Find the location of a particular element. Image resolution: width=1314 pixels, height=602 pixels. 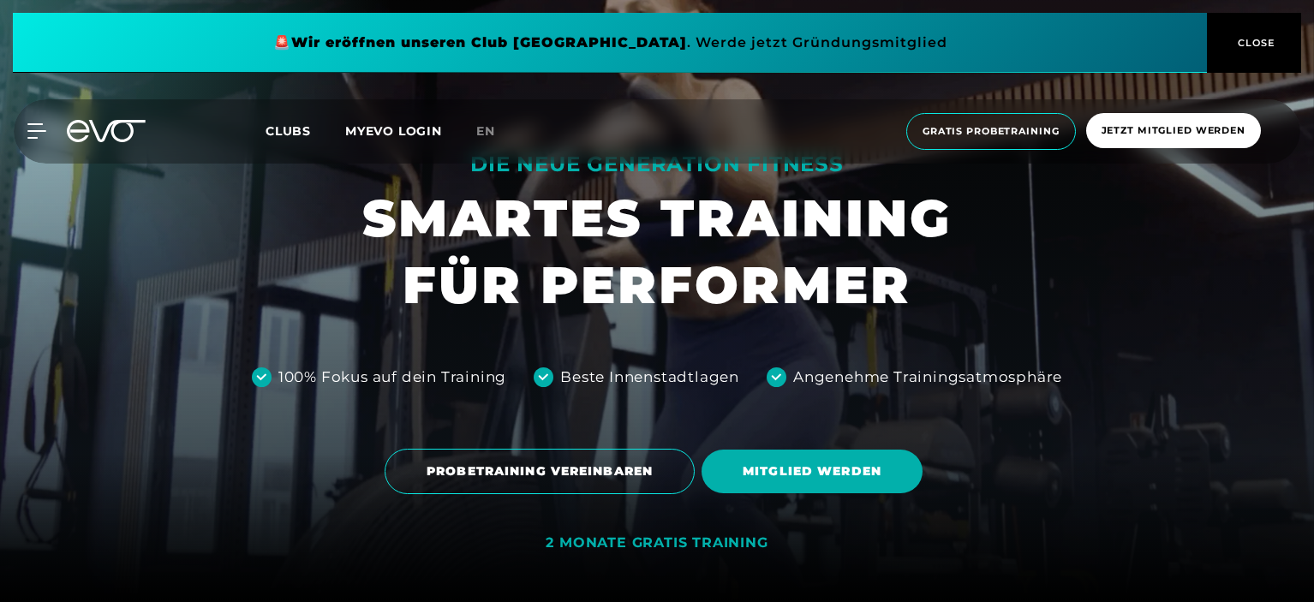

a: MITGLIED WERDEN is located at coordinates (815, 471).